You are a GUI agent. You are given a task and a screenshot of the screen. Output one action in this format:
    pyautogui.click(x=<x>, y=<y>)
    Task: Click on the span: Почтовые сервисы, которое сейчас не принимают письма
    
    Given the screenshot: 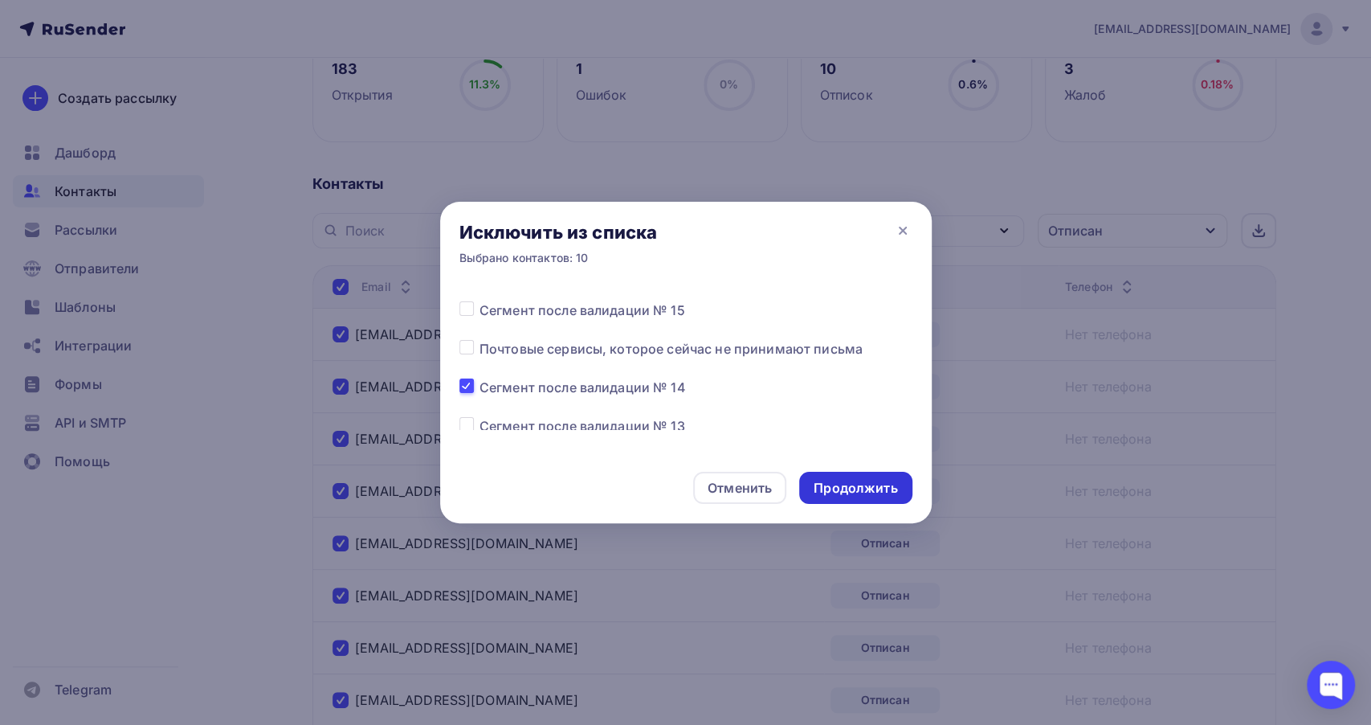 What is the action you would take?
    pyautogui.click(x=671, y=349)
    